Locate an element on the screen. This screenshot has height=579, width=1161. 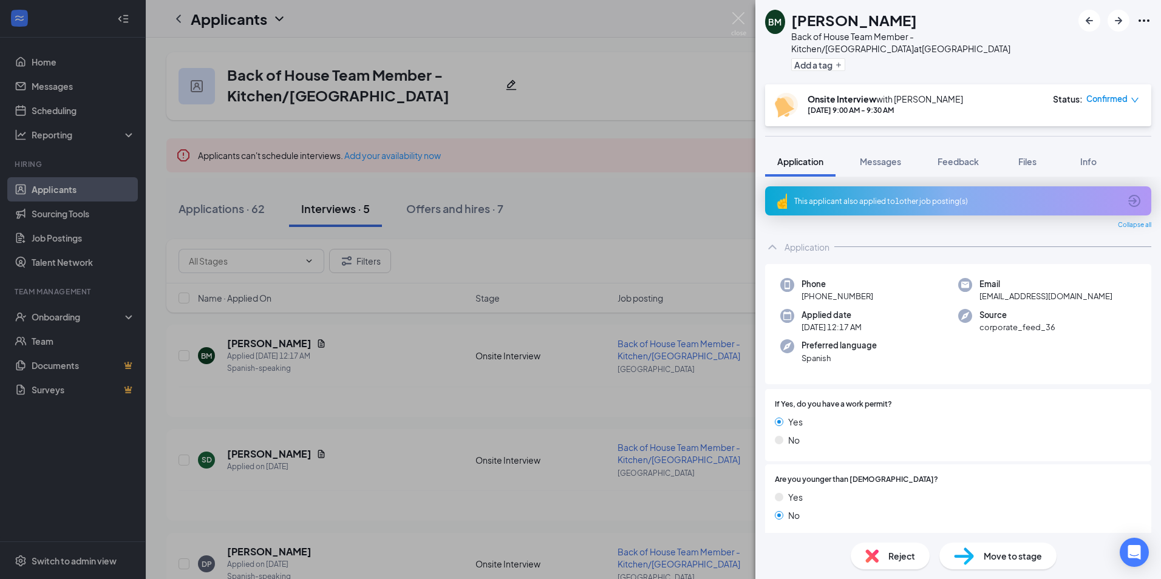
span: Messages is located at coordinates (880, 162).